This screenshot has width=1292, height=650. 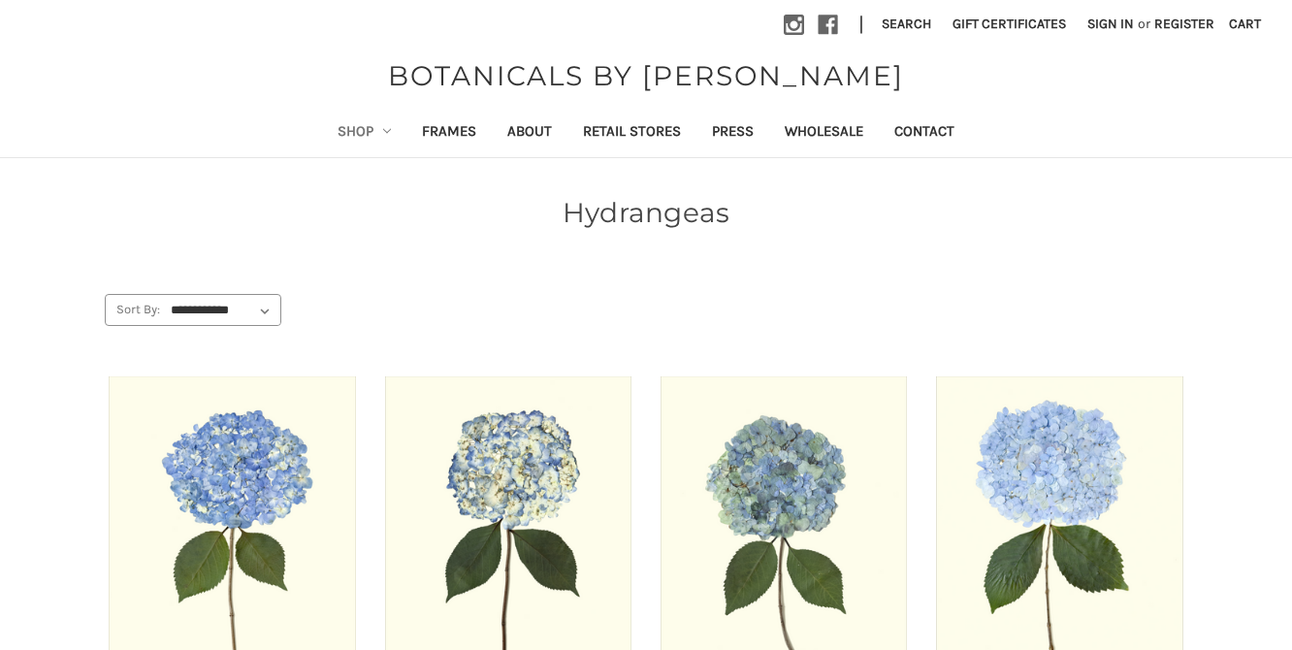 What do you see at coordinates (133, 309) in the screenshot?
I see `label: Sort By:` at bounding box center [133, 309].